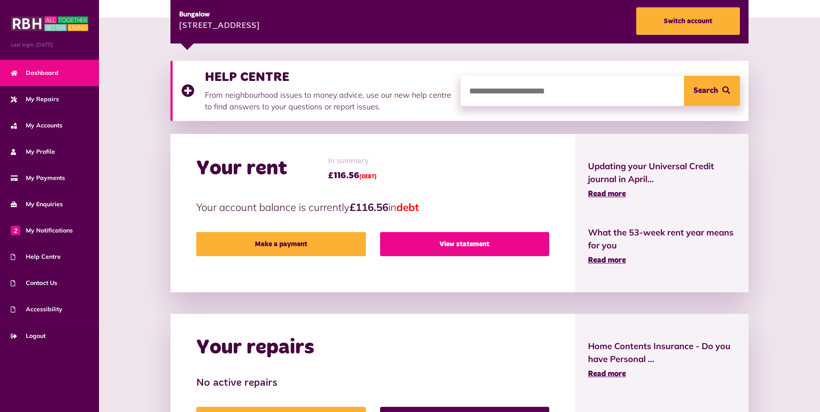 The height and width of the screenshot is (412, 820). What do you see at coordinates (50, 24) in the screenshot?
I see `img: MyRBH` at bounding box center [50, 24].